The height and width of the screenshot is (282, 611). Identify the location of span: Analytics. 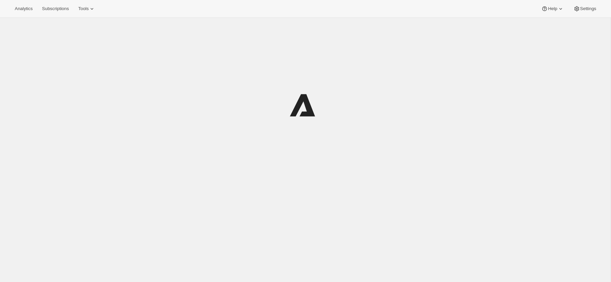
(23, 9).